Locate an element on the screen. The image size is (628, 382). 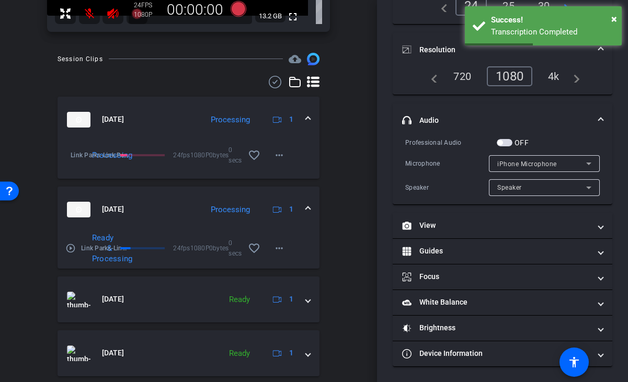
mat-panel-title: Guides is located at coordinates (496, 251).